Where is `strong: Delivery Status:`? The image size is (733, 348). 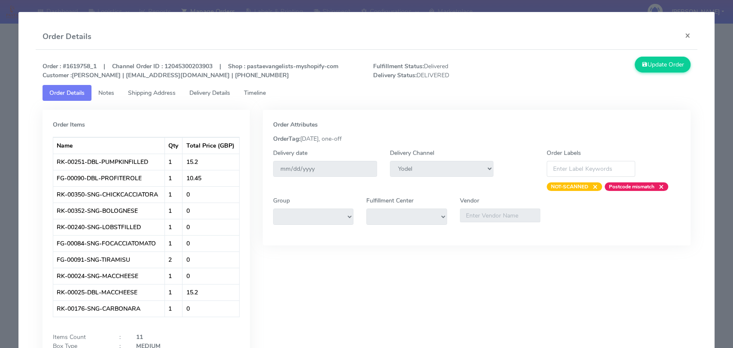 strong: Delivery Status: is located at coordinates (394, 75).